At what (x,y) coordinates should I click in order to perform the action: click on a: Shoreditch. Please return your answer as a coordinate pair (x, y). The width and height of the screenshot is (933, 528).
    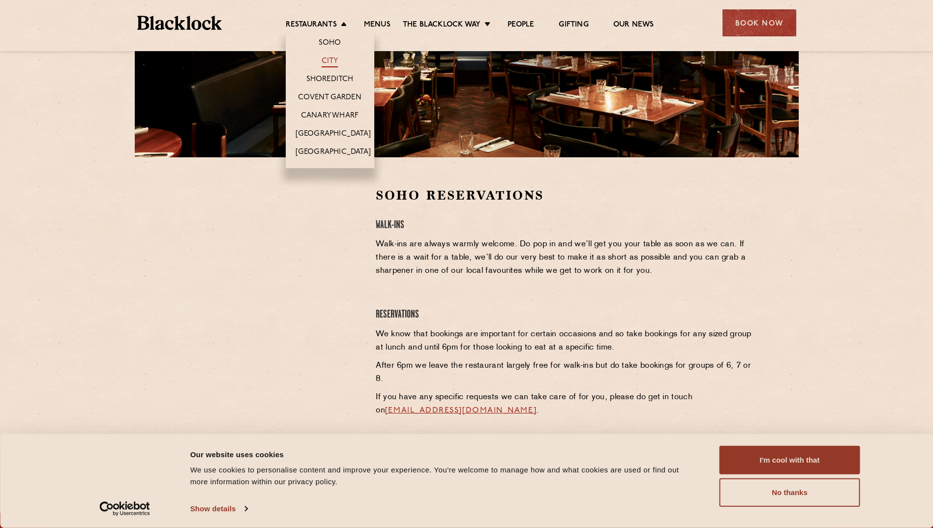
    Looking at the image, I should click on (330, 80).